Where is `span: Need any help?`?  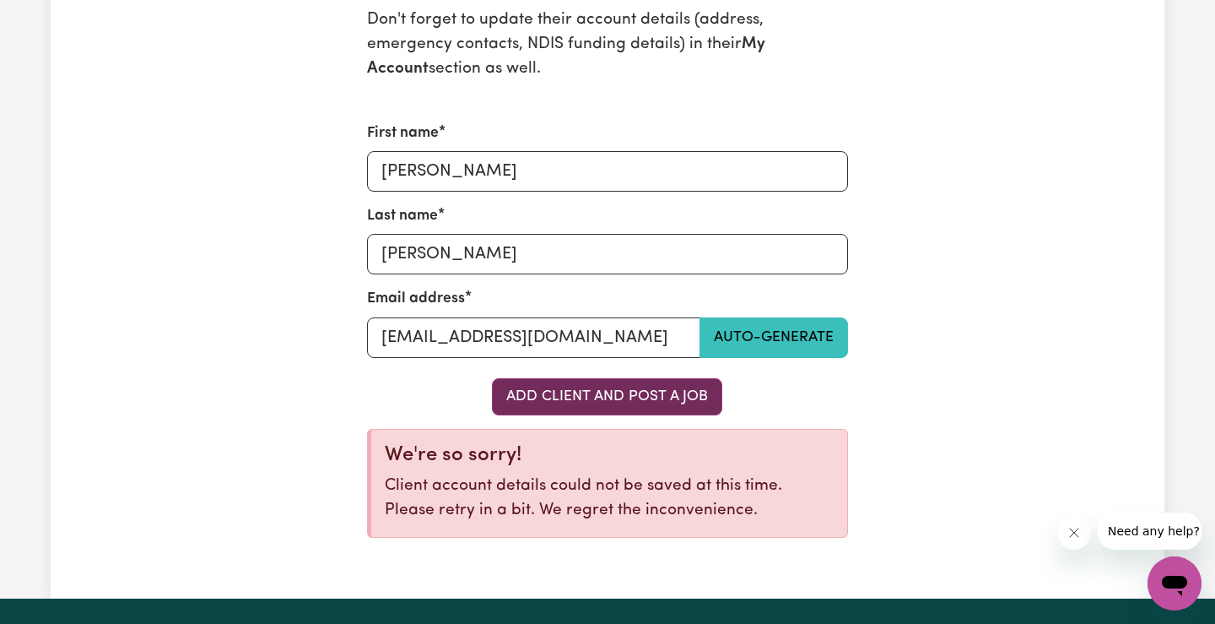 span: Need any help? is located at coordinates (56, 19).